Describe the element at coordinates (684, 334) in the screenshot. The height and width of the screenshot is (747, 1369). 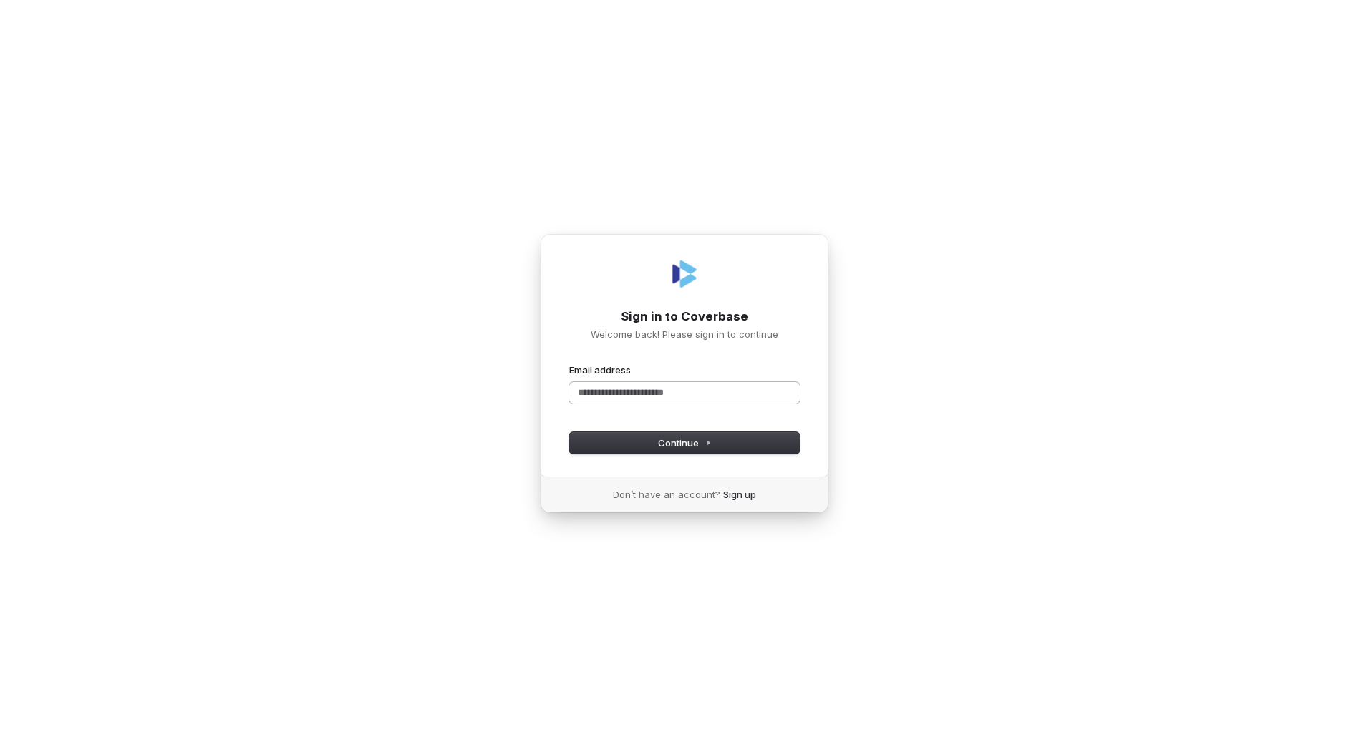
I see `p: Welcome back! Please sign in to continue` at that location.